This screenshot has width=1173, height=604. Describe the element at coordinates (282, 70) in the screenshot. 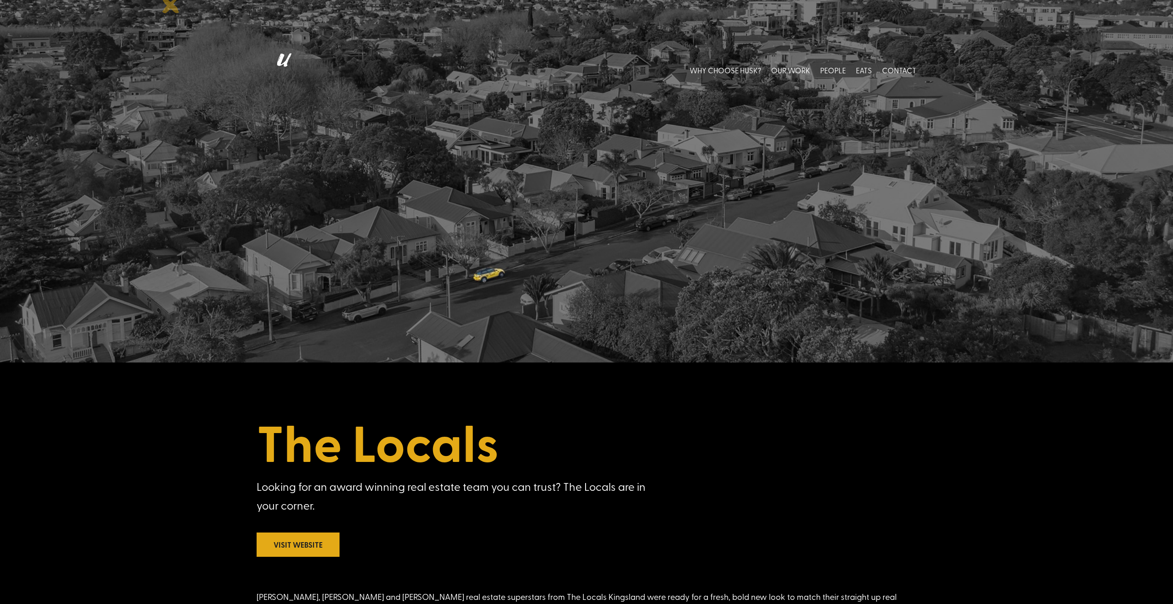

I see `img: Husk logo` at that location.